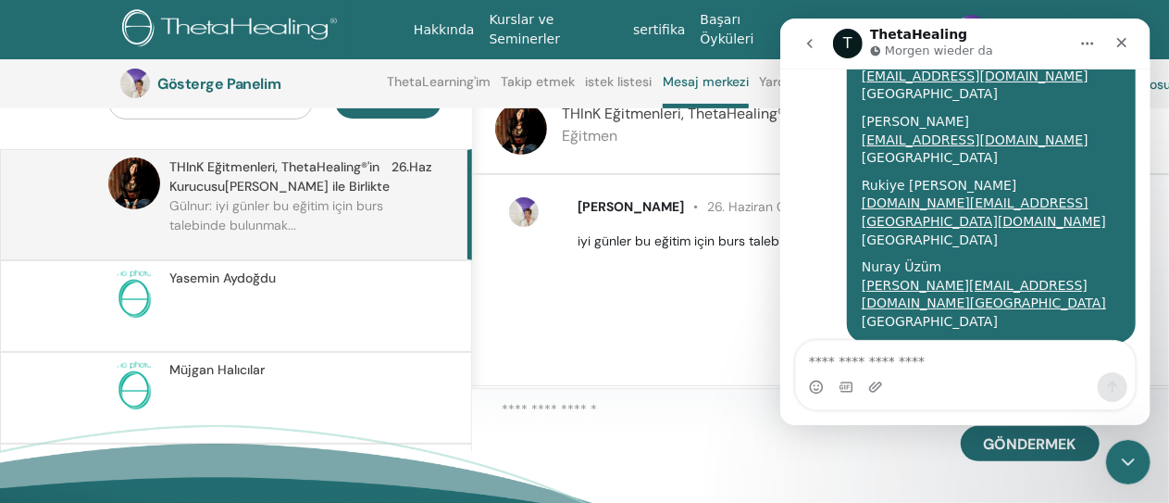  Describe the element at coordinates (659, 30) in the screenshot. I see `a: sertifika` at that location.